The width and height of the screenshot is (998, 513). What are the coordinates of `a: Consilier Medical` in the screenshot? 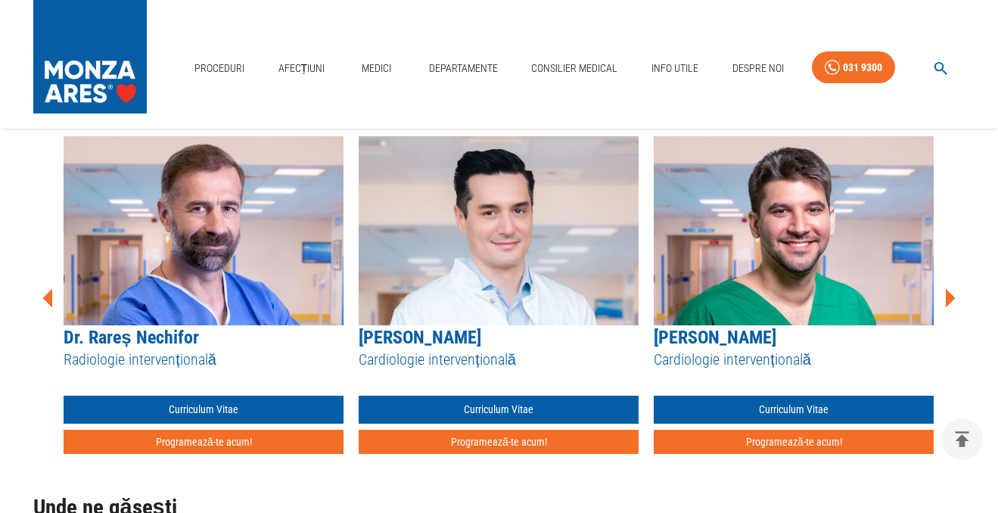 It's located at (574, 68).